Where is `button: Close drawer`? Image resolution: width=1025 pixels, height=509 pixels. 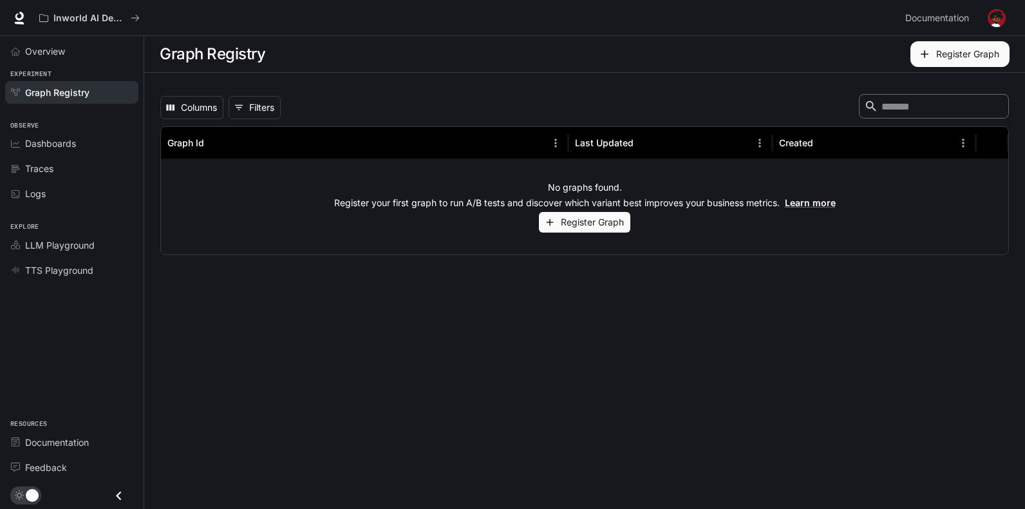
button: Close drawer is located at coordinates (119, 495).